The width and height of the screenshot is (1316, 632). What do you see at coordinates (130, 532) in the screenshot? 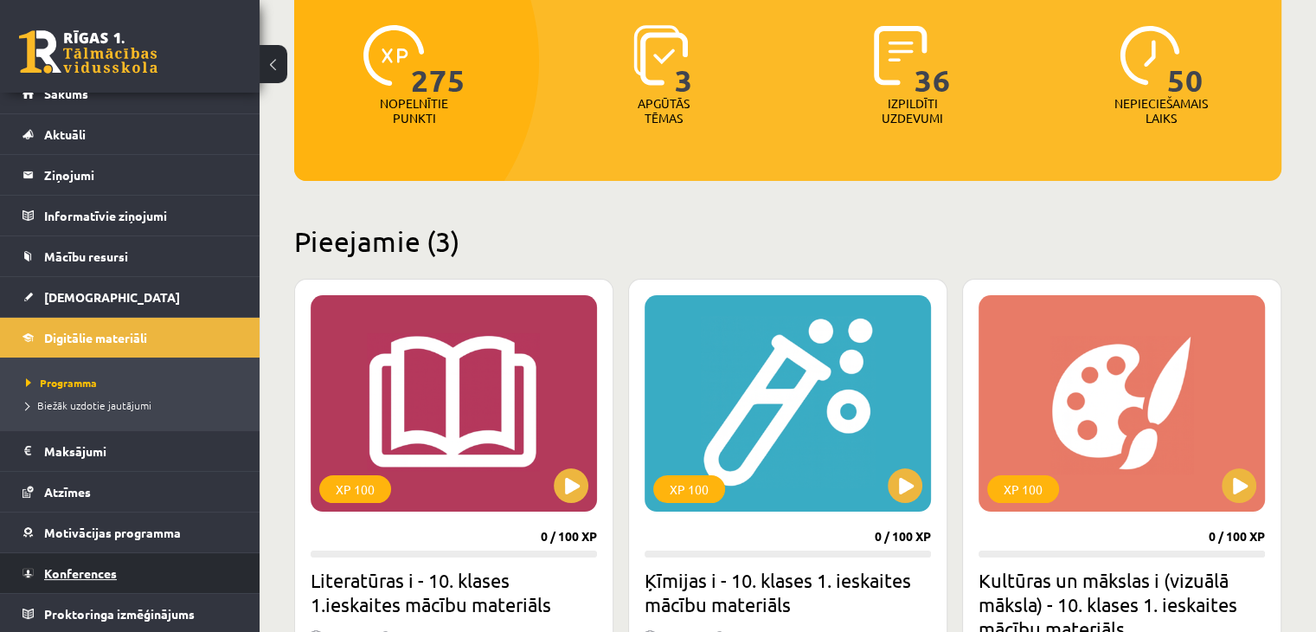
I see `a: Motivācijas programma` at bounding box center [130, 532].